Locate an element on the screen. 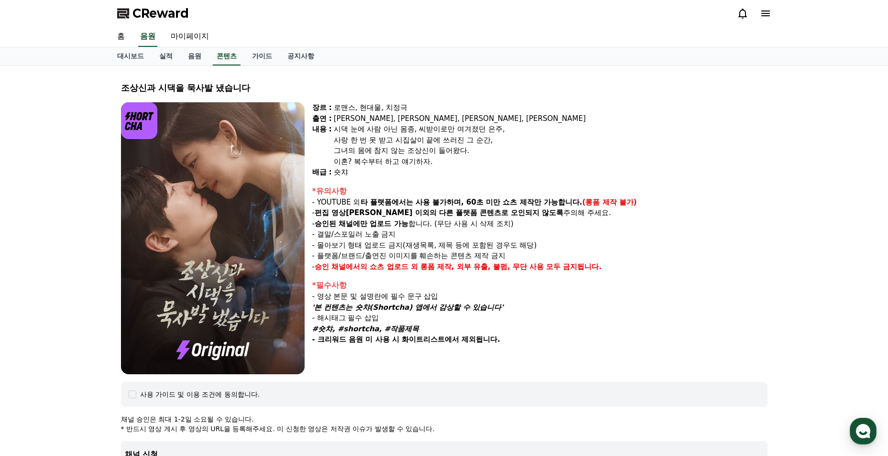 The height and width of the screenshot is (456, 888). em: #숏챠, #shortcha, #작품제목 is located at coordinates (366, 329).